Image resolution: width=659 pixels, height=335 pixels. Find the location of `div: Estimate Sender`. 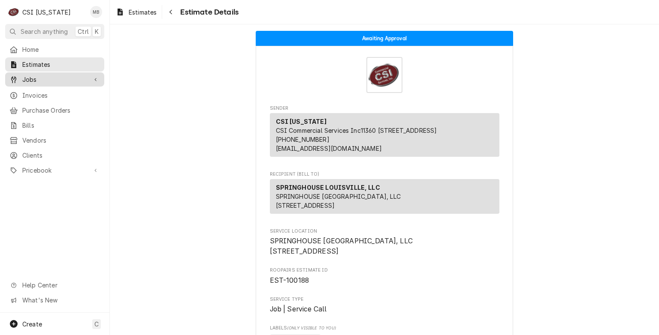

div: Estimate Sender is located at coordinates (384, 133).